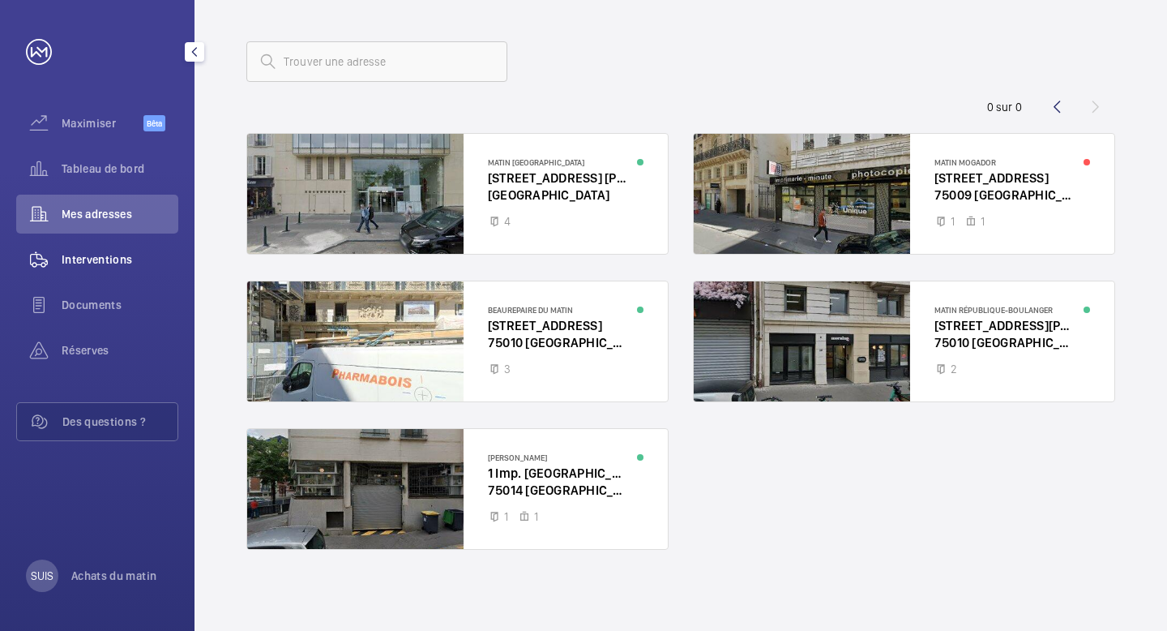 This screenshot has width=1167, height=631. Describe the element at coordinates (96, 214) in the screenshot. I see `font: Mes adresses` at that location.